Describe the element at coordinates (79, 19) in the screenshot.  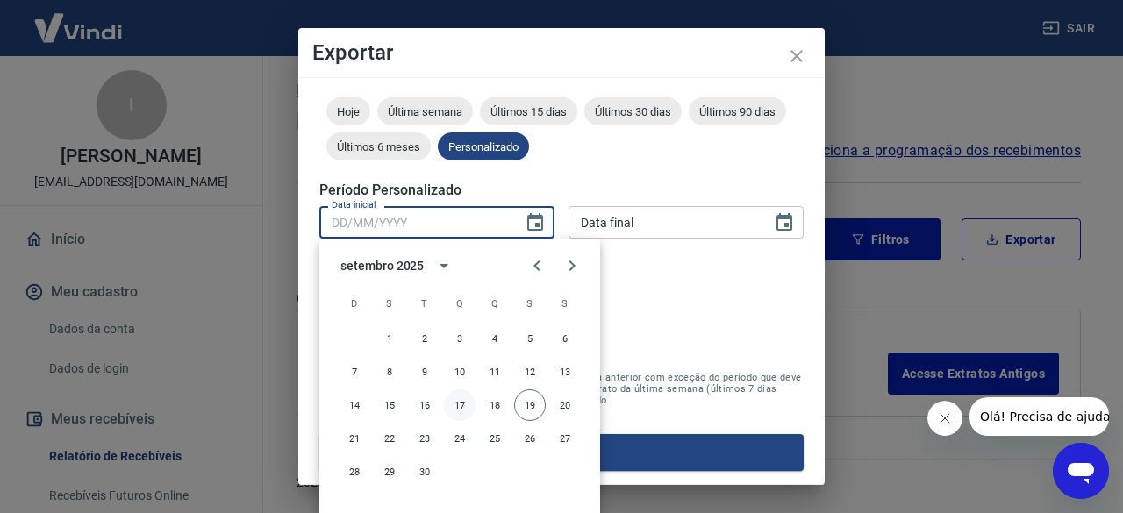
I see `span: Olá! Precisa de ajuda?` at that location.